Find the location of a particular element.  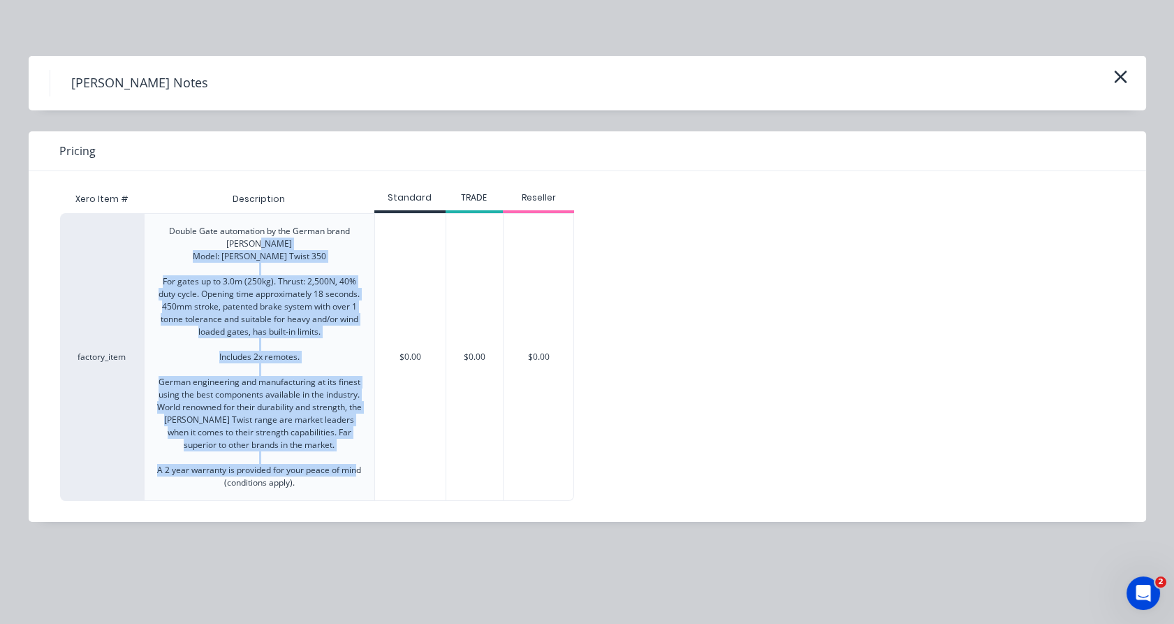

div: Reseller is located at coordinates (538, 198).